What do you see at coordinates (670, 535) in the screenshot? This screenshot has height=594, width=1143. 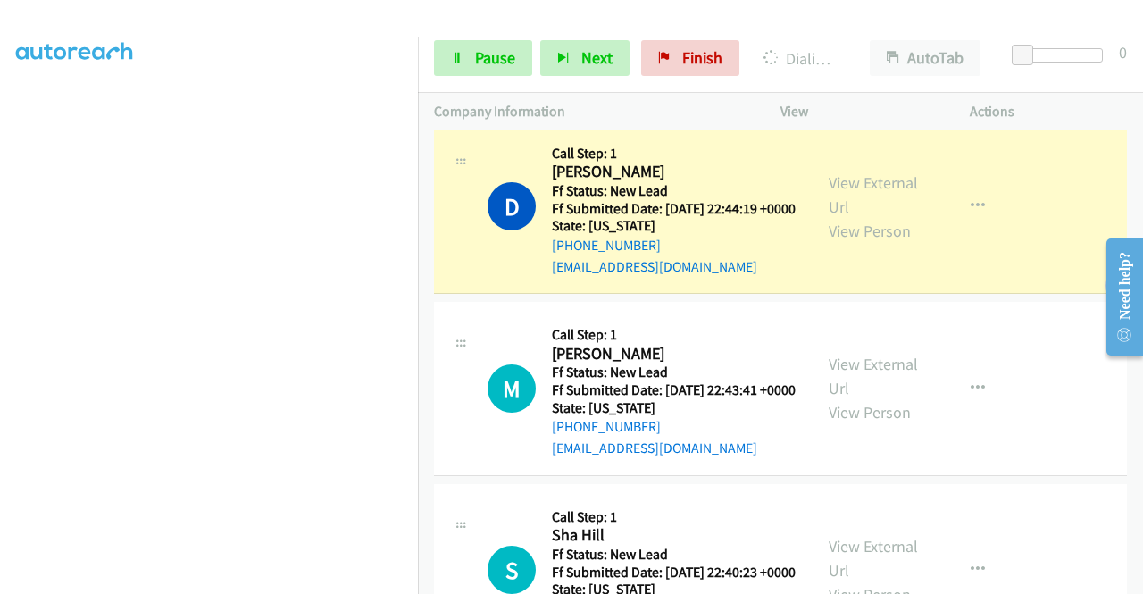 I see `h2: Sha Hill` at bounding box center [670, 535].